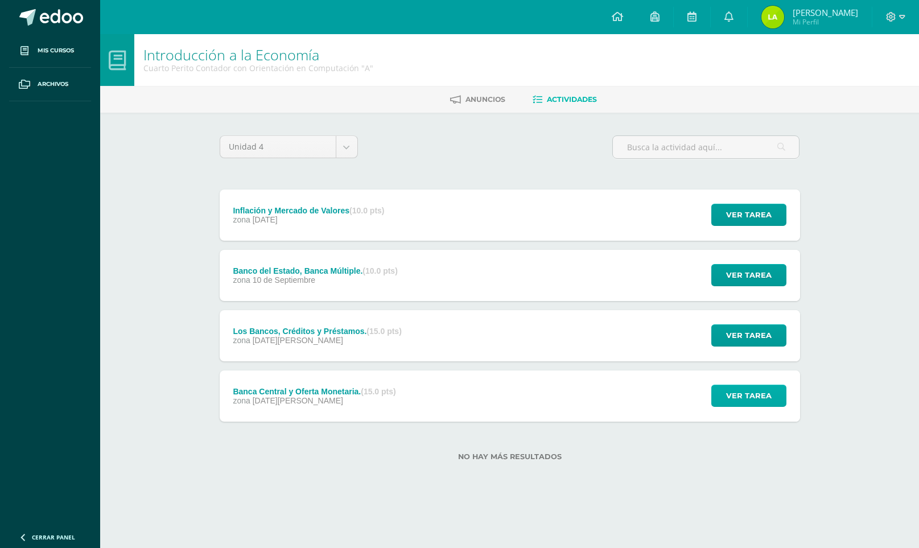 This screenshot has height=548, width=919. What do you see at coordinates (258, 68) in the screenshot?
I see `div: Cuarto Perito Contador con Orientación en Computación 'A'` at bounding box center [258, 68].